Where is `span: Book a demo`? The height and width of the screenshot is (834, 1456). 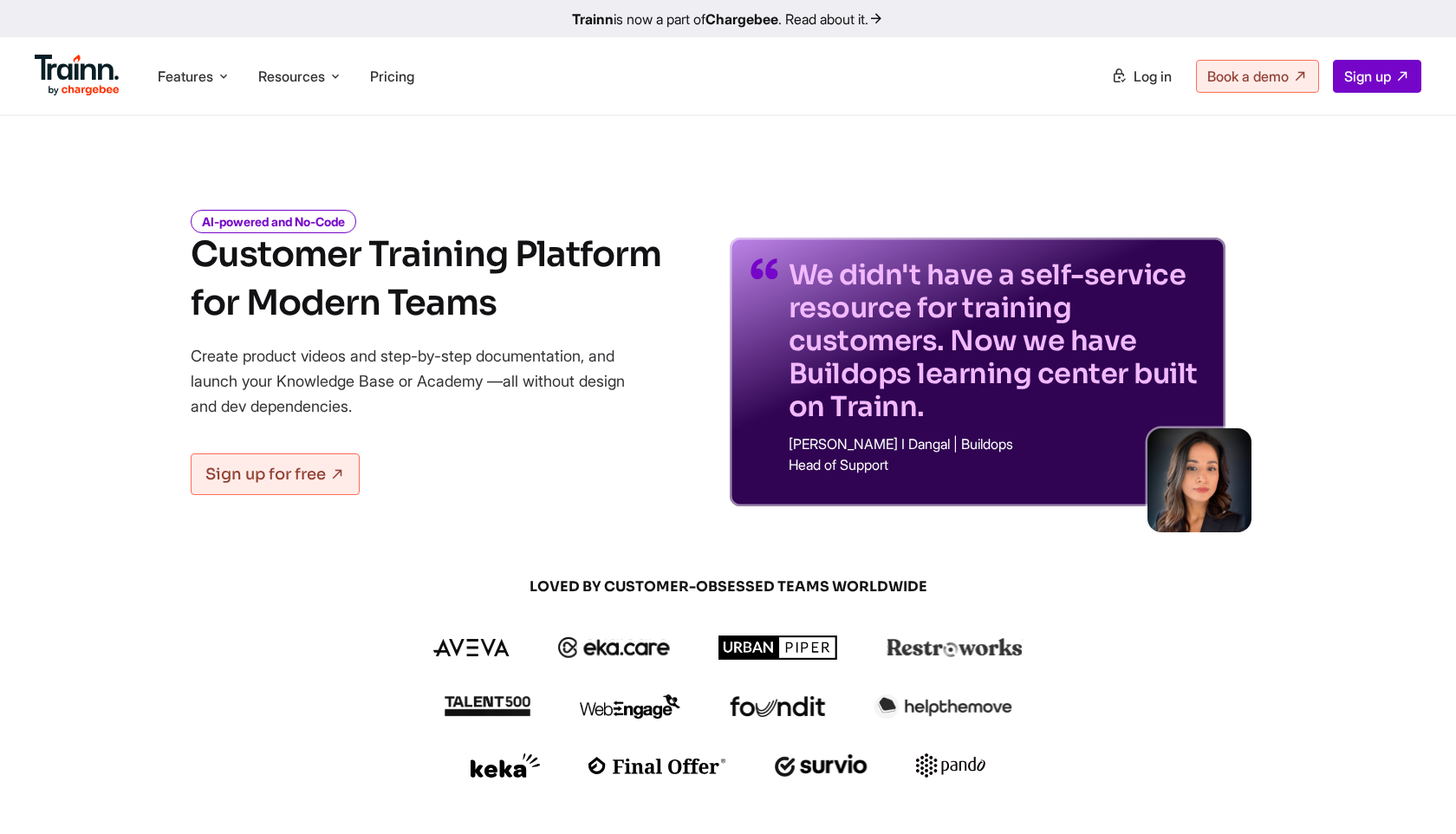
span: Book a demo is located at coordinates (1248, 76).